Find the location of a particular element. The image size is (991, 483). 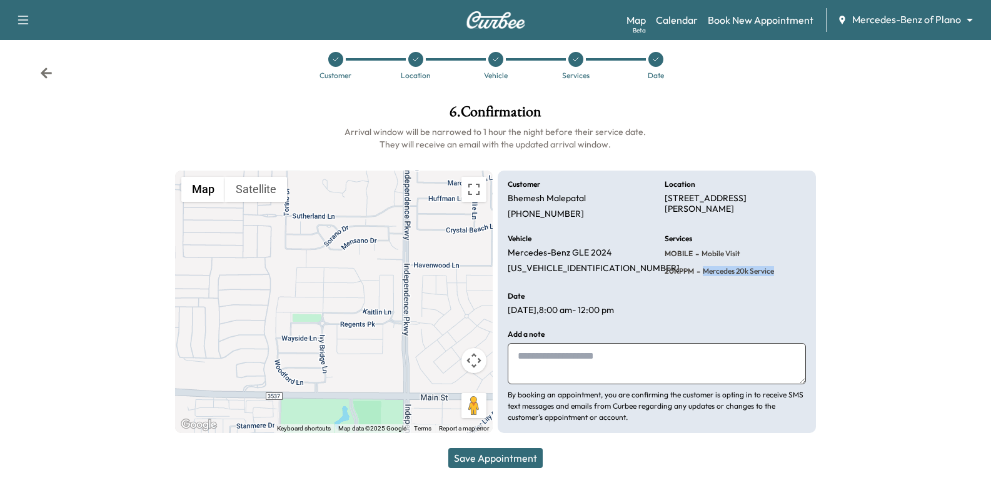

div: Back is located at coordinates (46, 73).